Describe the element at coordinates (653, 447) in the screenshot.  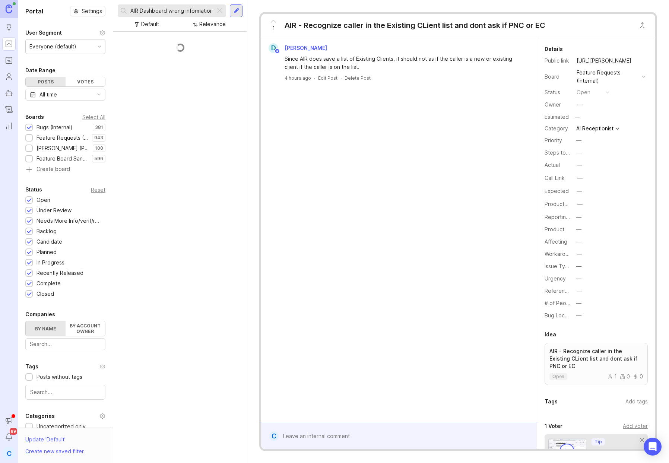
I see `div: Open Intercom Messenger` at that location.